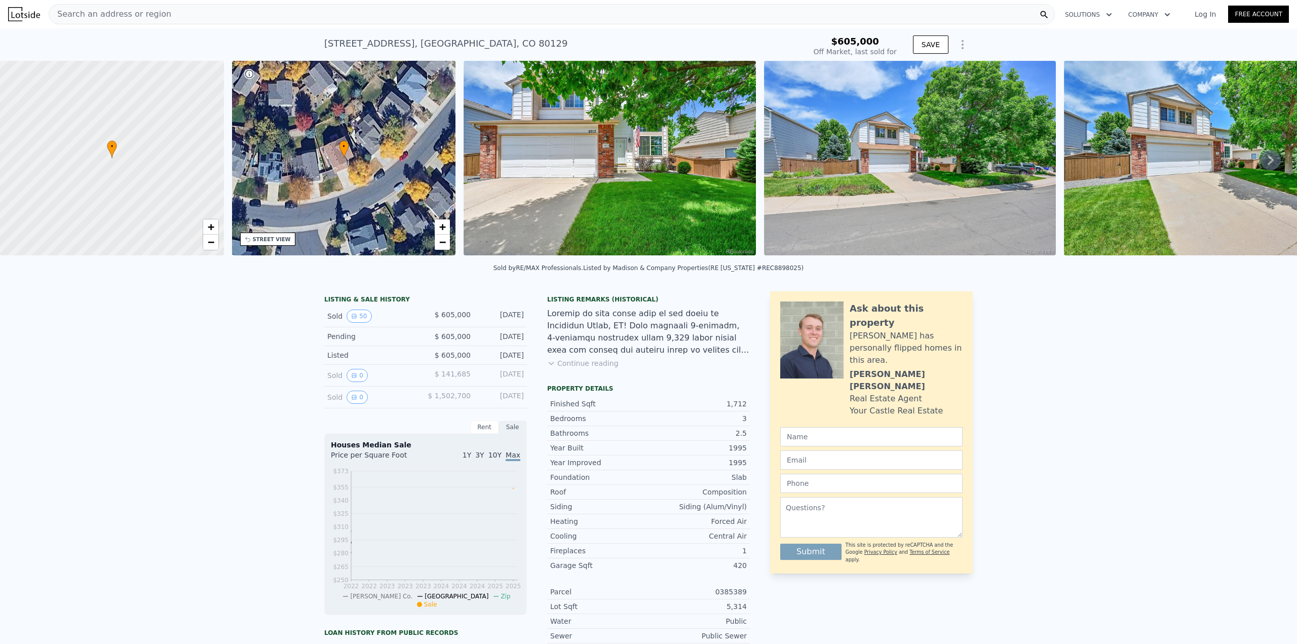 Image resolution: width=1297 pixels, height=644 pixels. Describe the element at coordinates (378, 458) in the screenshot. I see `div: Price per Square Foot` at that location.